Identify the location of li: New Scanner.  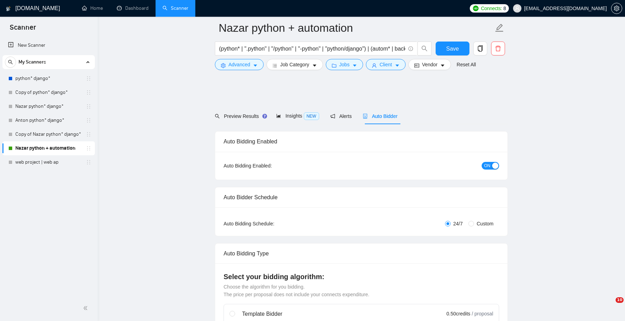
(49, 45).